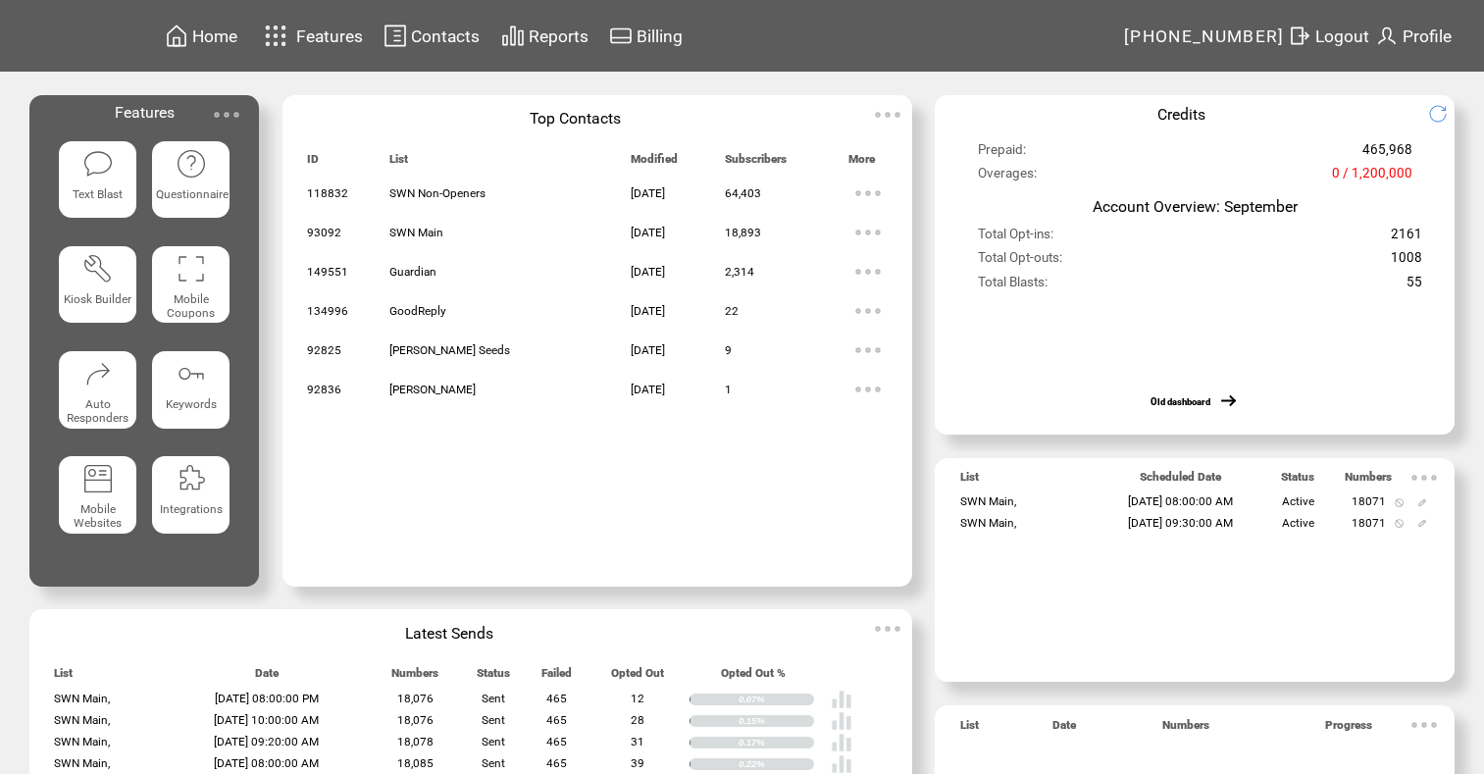 The height and width of the screenshot is (774, 1484). Describe the element at coordinates (449, 632) in the screenshot. I see `span: Latest Sends` at that location.